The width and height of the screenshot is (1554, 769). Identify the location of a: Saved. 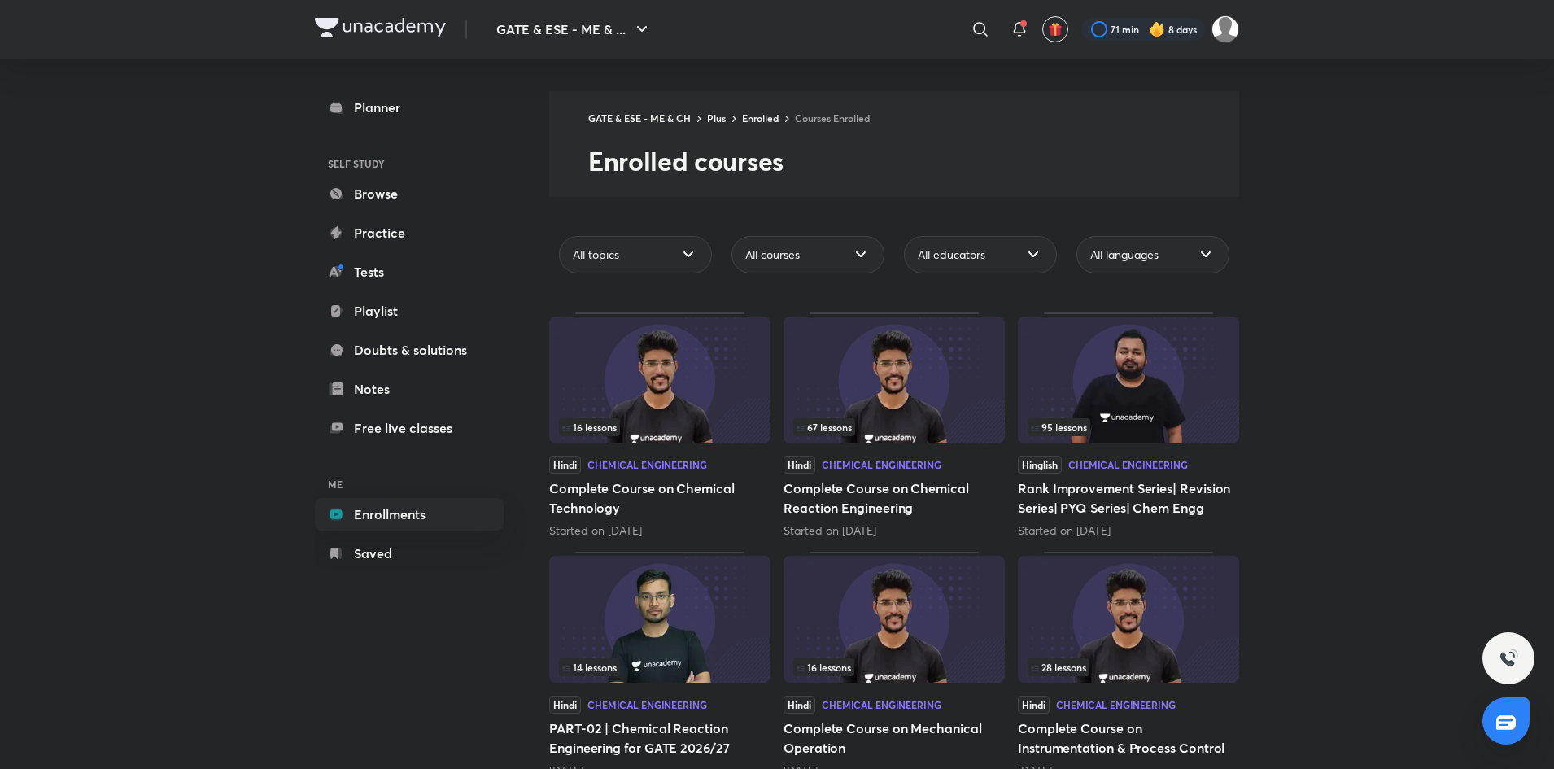
(409, 553).